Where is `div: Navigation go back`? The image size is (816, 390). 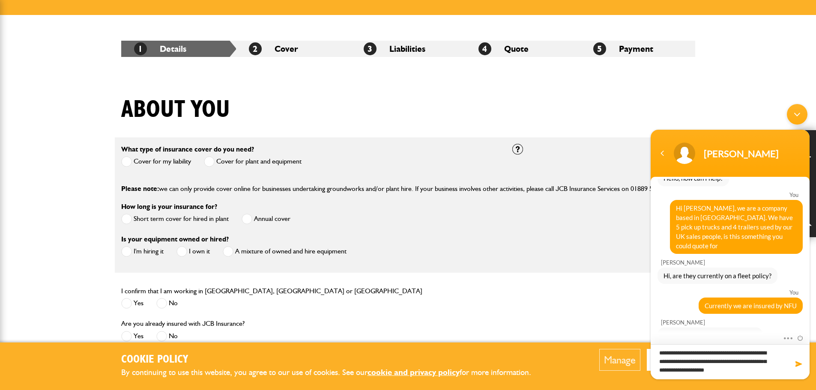 div: Navigation go back is located at coordinates (16, 54).